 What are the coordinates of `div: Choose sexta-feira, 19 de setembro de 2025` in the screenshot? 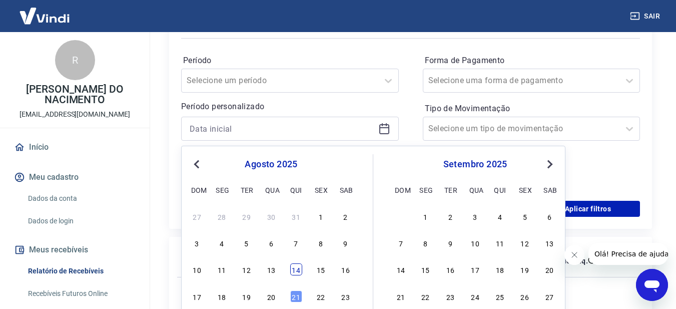 It's located at (525, 269).